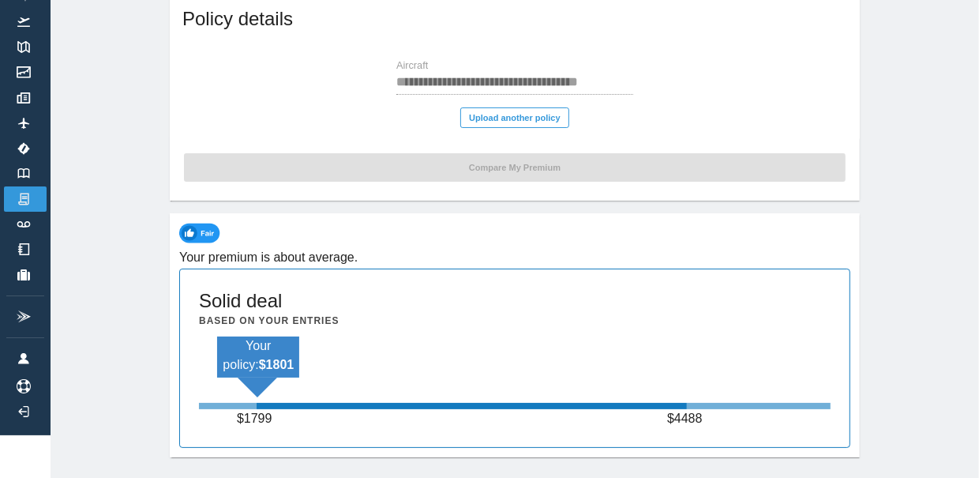 The width and height of the screenshot is (979, 478). What do you see at coordinates (257, 418) in the screenshot?
I see `p: $ 1799` at bounding box center [257, 418].